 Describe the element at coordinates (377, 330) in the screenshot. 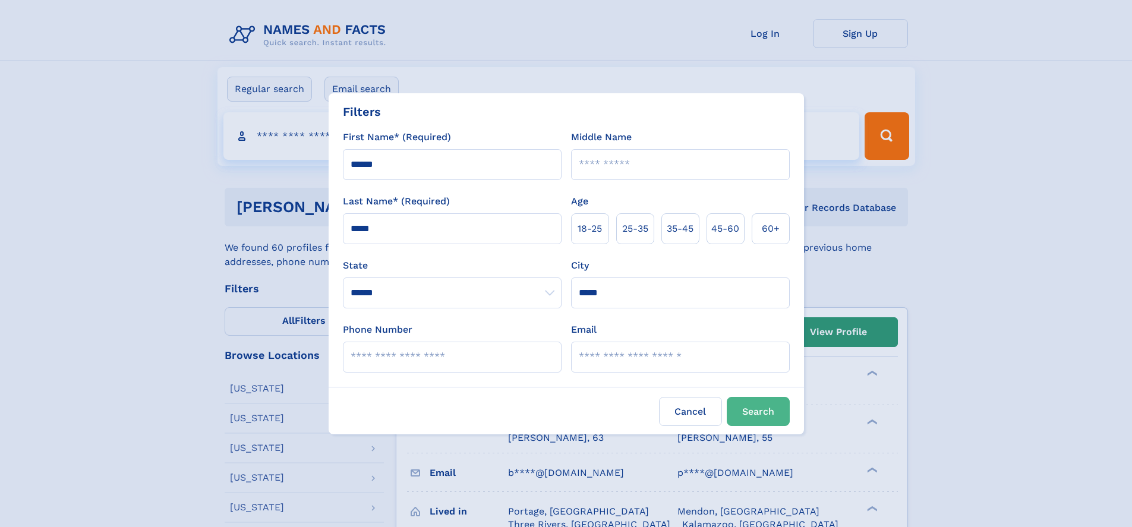

I see `label: Phone Number` at that location.